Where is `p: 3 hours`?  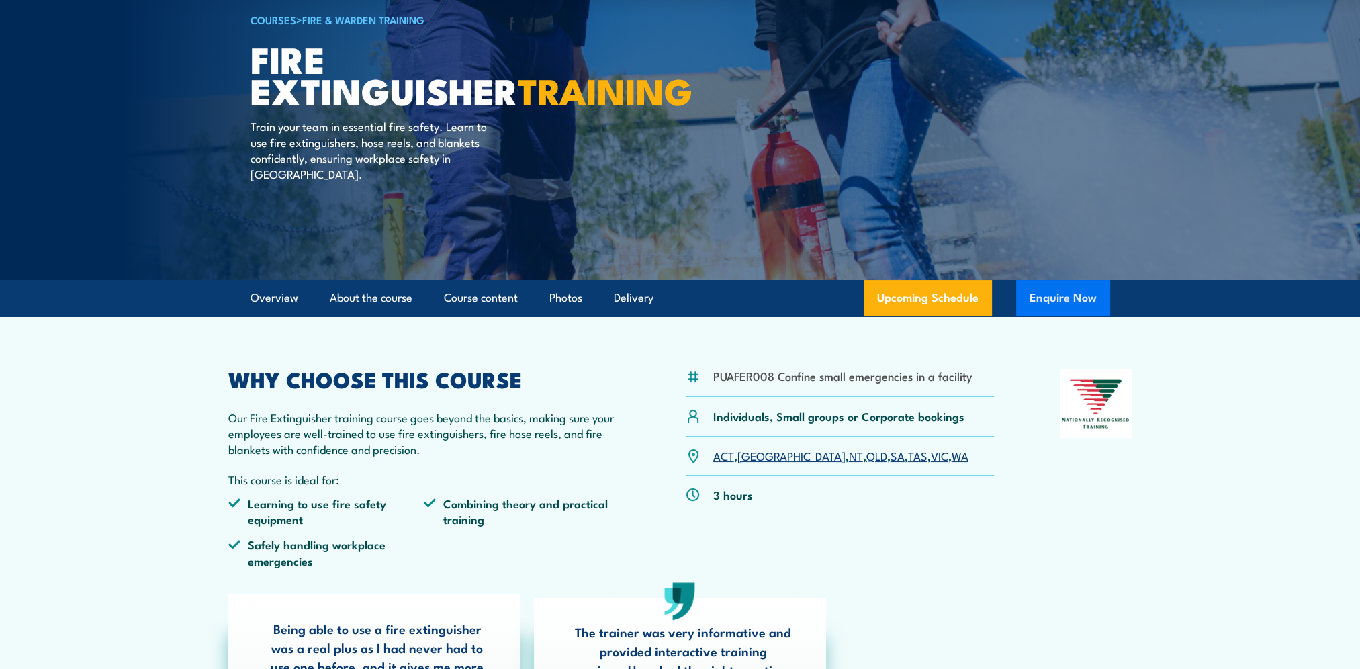
p: 3 hours is located at coordinates (732, 494).